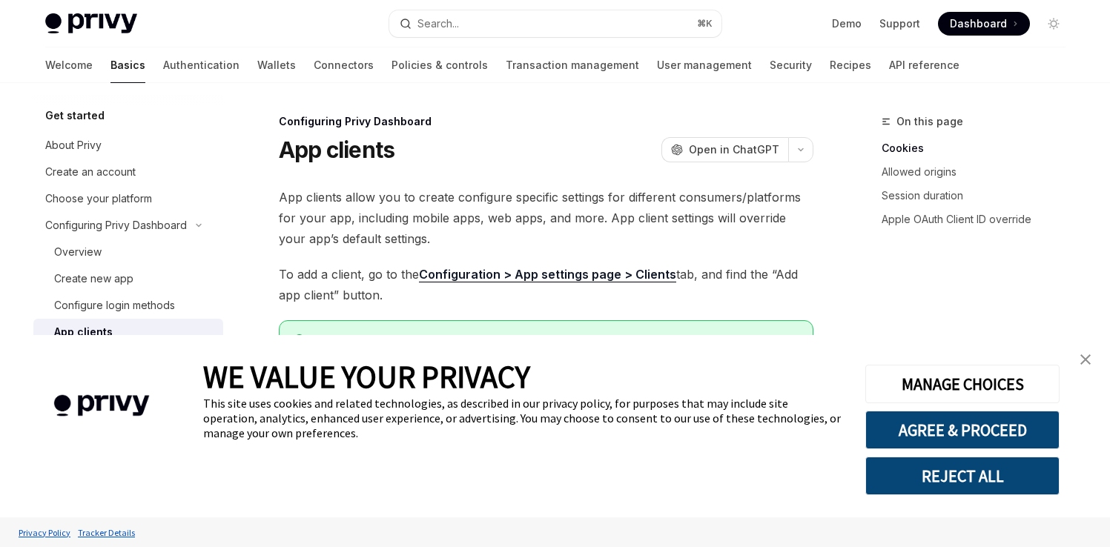  I want to click on svg: Tip, so click(299, 341).